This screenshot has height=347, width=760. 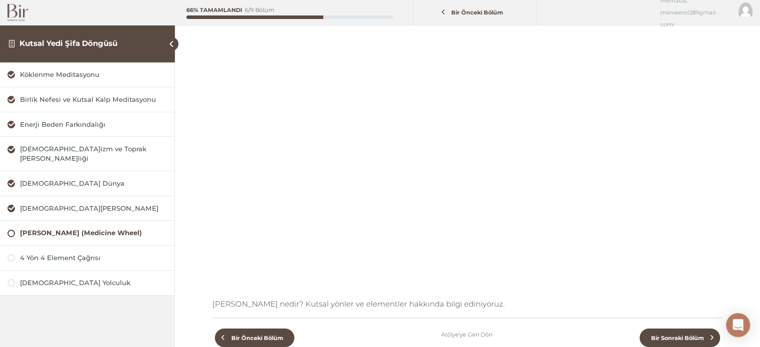 I want to click on img: Bir Logo, so click(x=18, y=12).